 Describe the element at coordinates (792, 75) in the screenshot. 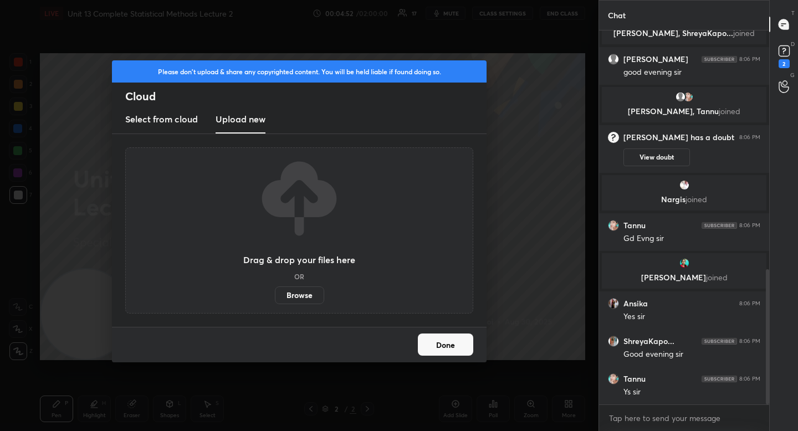

I see `p: G` at that location.